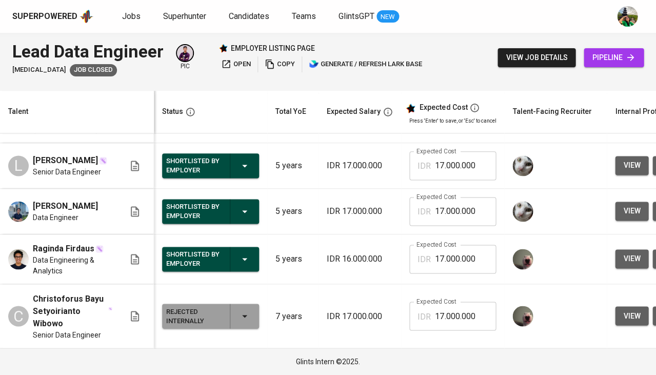 Image resolution: width=656 pixels, height=375 pixels. I want to click on div: Lead Data Engineer, so click(88, 51).